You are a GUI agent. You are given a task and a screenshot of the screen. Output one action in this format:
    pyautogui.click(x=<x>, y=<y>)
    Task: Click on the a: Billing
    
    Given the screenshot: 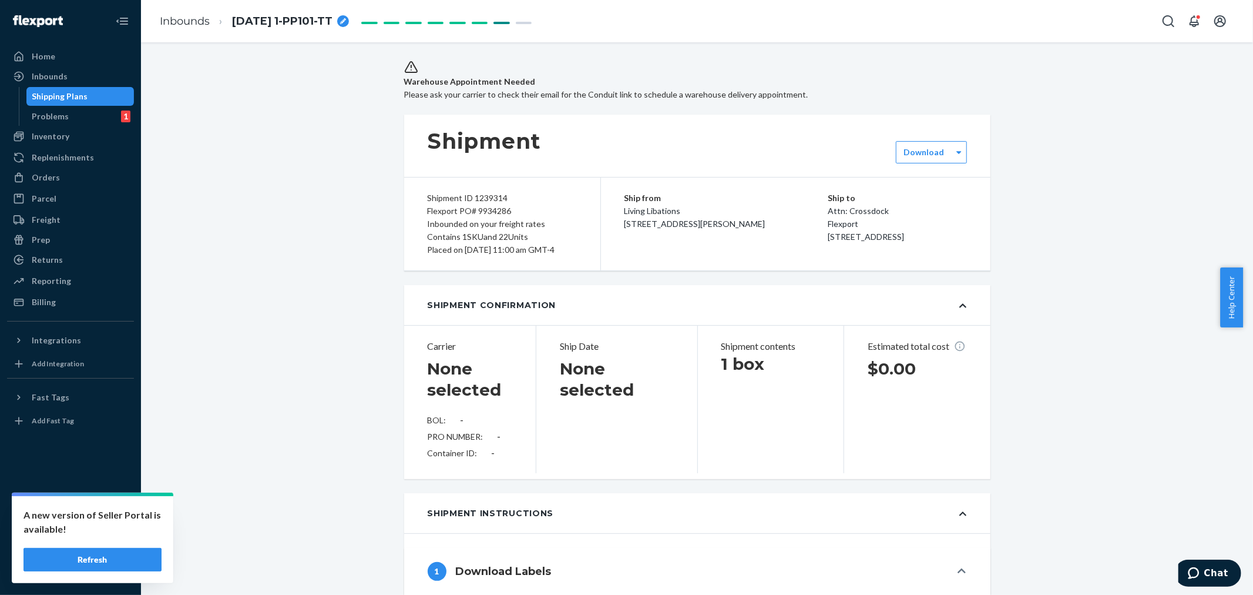 What is the action you would take?
    pyautogui.click(x=71, y=302)
    